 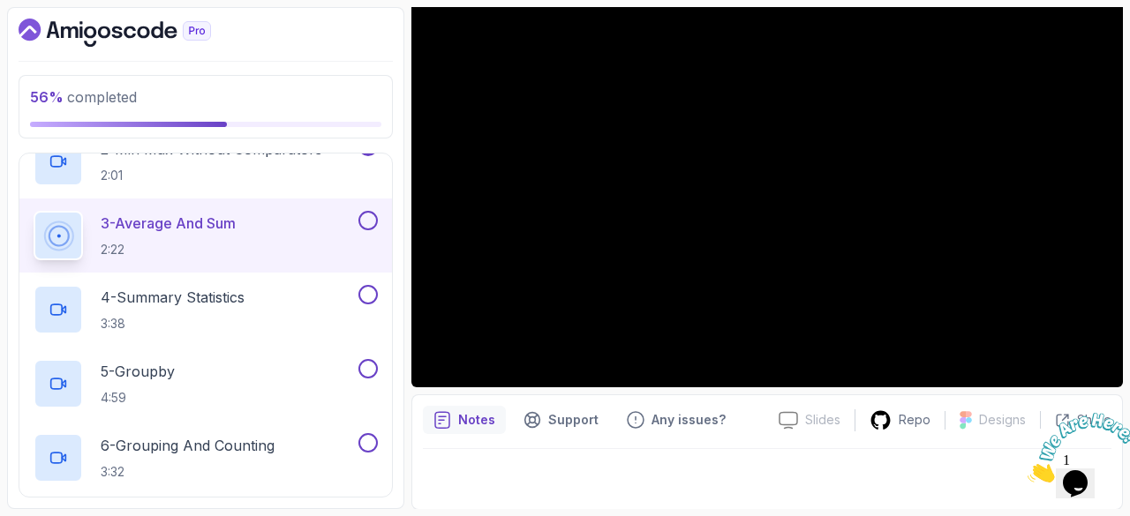 What do you see at coordinates (47, 97) in the screenshot?
I see `span: 56 %` at bounding box center [47, 97].